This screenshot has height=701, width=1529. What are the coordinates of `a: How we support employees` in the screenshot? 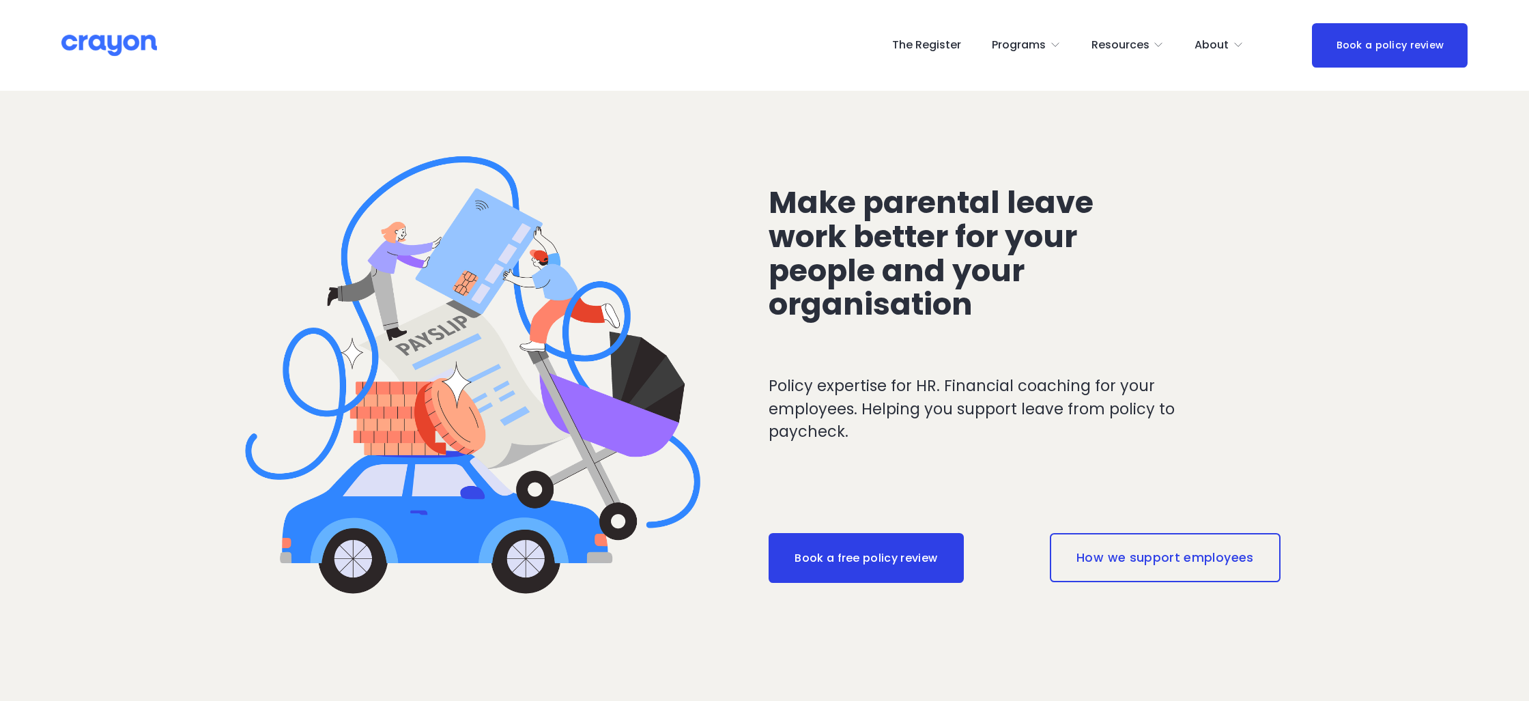 It's located at (1165, 558).